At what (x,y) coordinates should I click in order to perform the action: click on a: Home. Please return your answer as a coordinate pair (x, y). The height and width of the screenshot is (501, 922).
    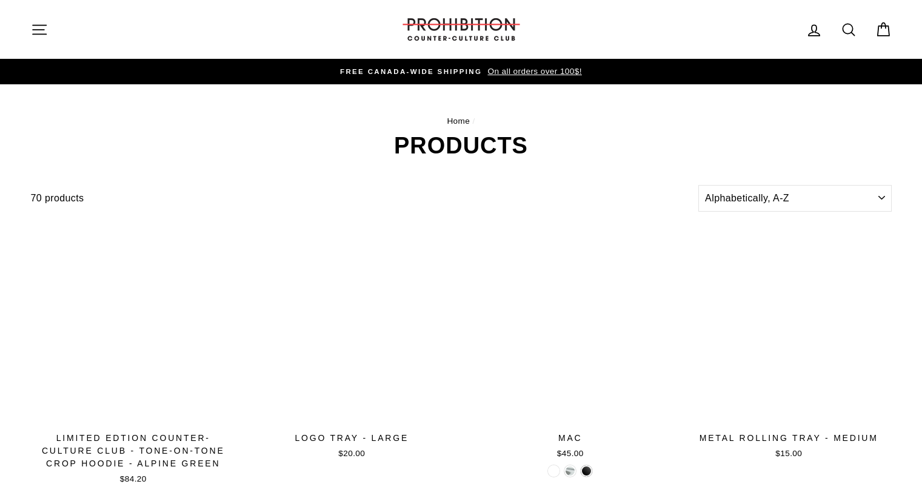
    Looking at the image, I should click on (458, 121).